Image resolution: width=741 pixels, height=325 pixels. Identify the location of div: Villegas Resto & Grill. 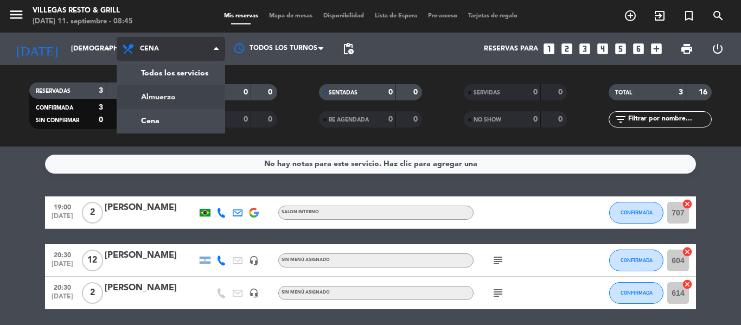
(82, 11).